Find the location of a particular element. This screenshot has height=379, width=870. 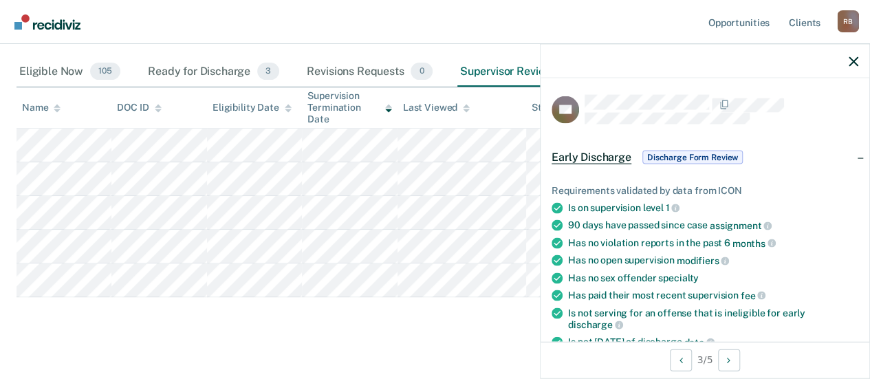

div: Supervisor Review is located at coordinates (521, 72).